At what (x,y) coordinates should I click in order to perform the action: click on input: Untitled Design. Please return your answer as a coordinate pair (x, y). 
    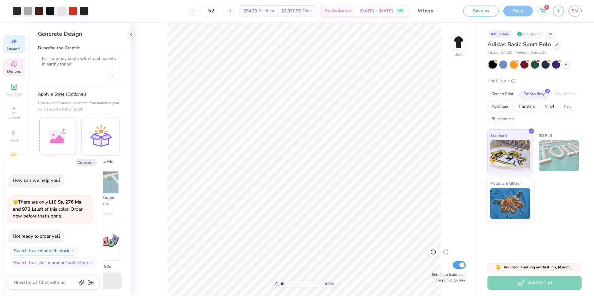
    Looking at the image, I should click on (436, 11).